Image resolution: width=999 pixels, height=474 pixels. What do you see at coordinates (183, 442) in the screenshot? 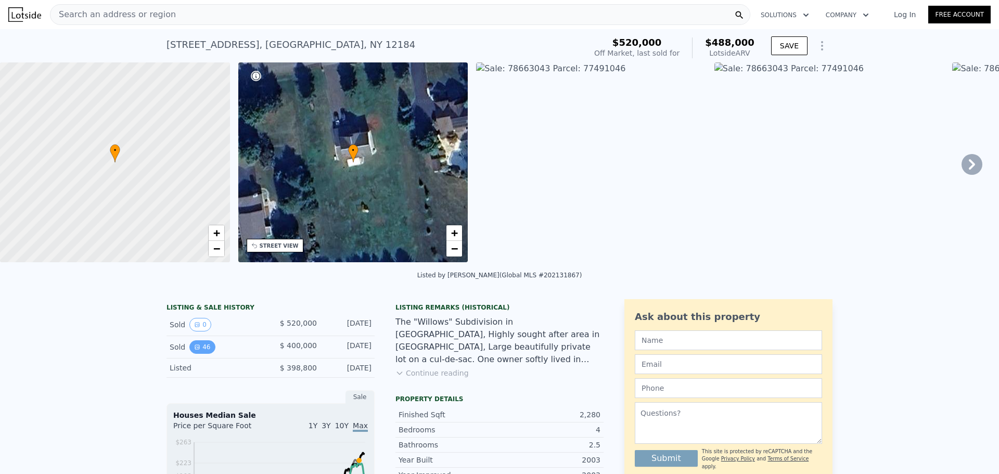
I see `tspan: $263` at bounding box center [183, 442].